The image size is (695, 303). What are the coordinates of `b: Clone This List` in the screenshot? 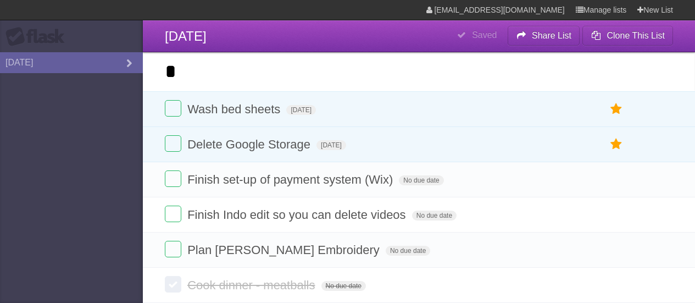 It's located at (635, 35).